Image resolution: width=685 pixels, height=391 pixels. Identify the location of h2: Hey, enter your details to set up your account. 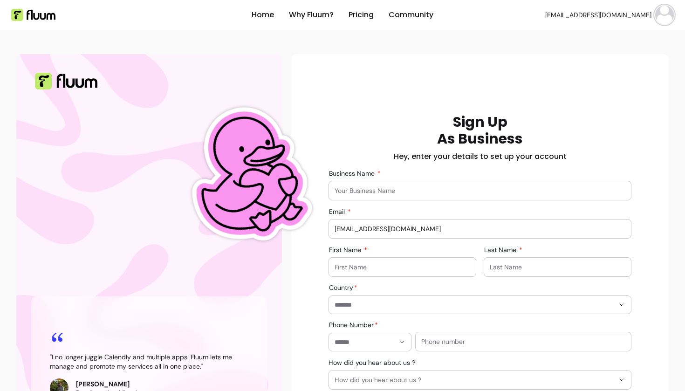
(480, 157).